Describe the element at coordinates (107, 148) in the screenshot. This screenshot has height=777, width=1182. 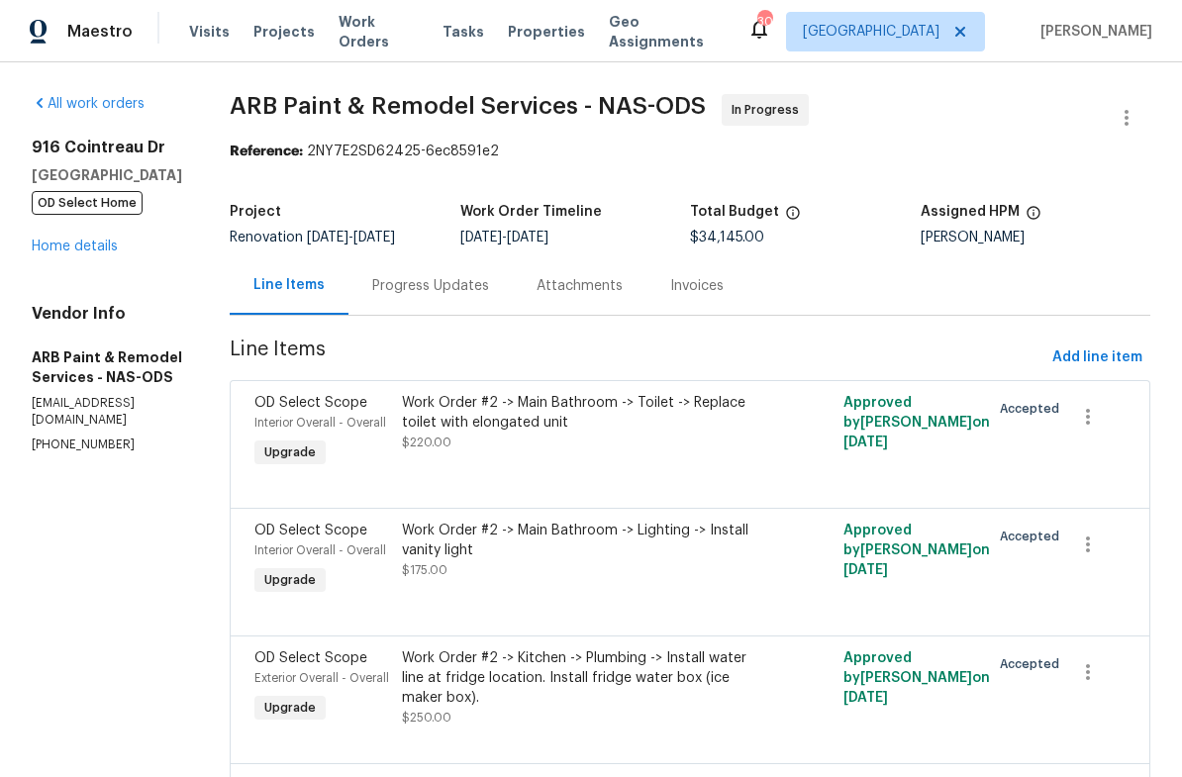
I see `h2: 916 Cointreau Dr` at that location.